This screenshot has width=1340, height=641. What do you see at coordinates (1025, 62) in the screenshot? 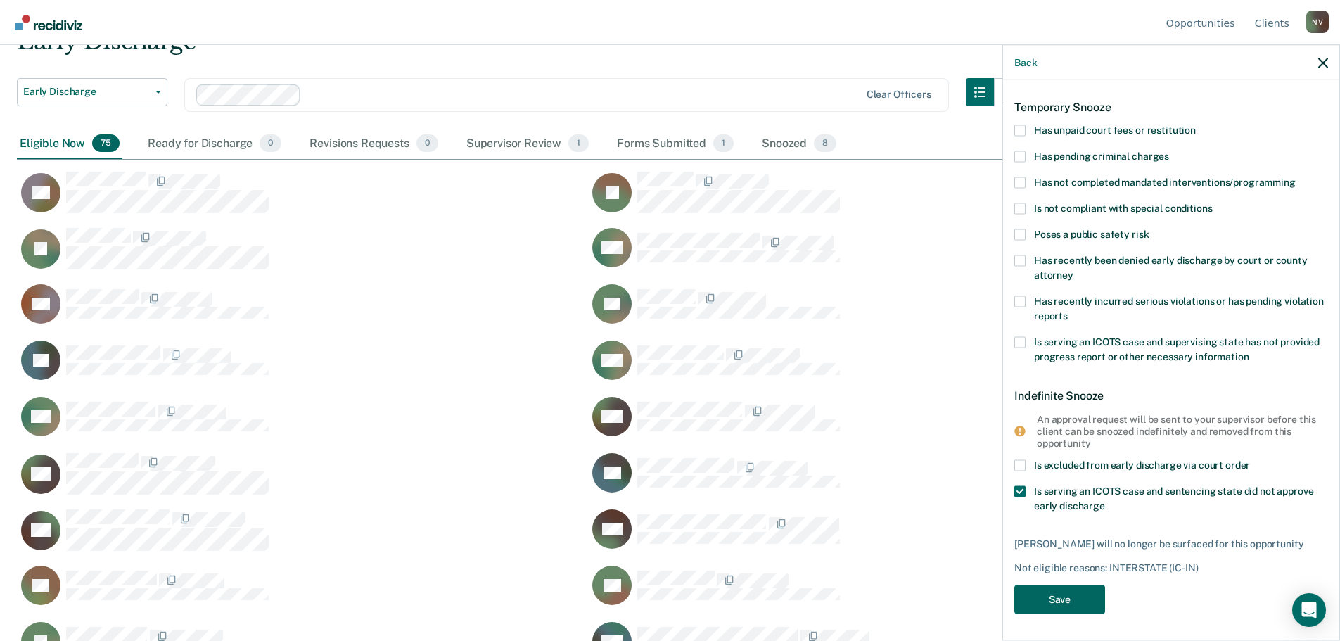
I see `button: Back` at bounding box center [1025, 62].